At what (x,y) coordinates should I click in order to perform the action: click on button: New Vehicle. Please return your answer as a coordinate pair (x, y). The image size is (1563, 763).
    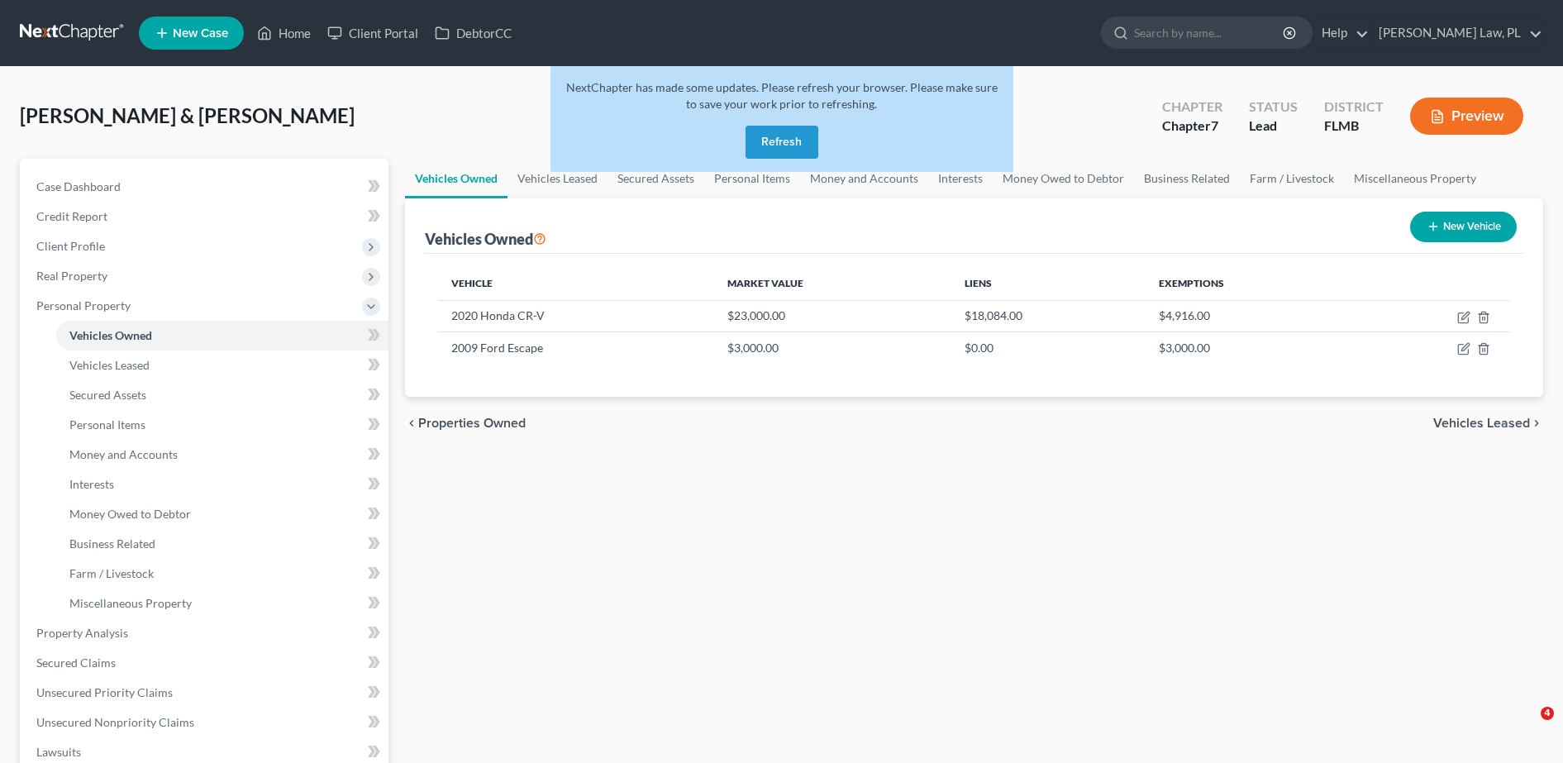
    Looking at the image, I should click on (1463, 226).